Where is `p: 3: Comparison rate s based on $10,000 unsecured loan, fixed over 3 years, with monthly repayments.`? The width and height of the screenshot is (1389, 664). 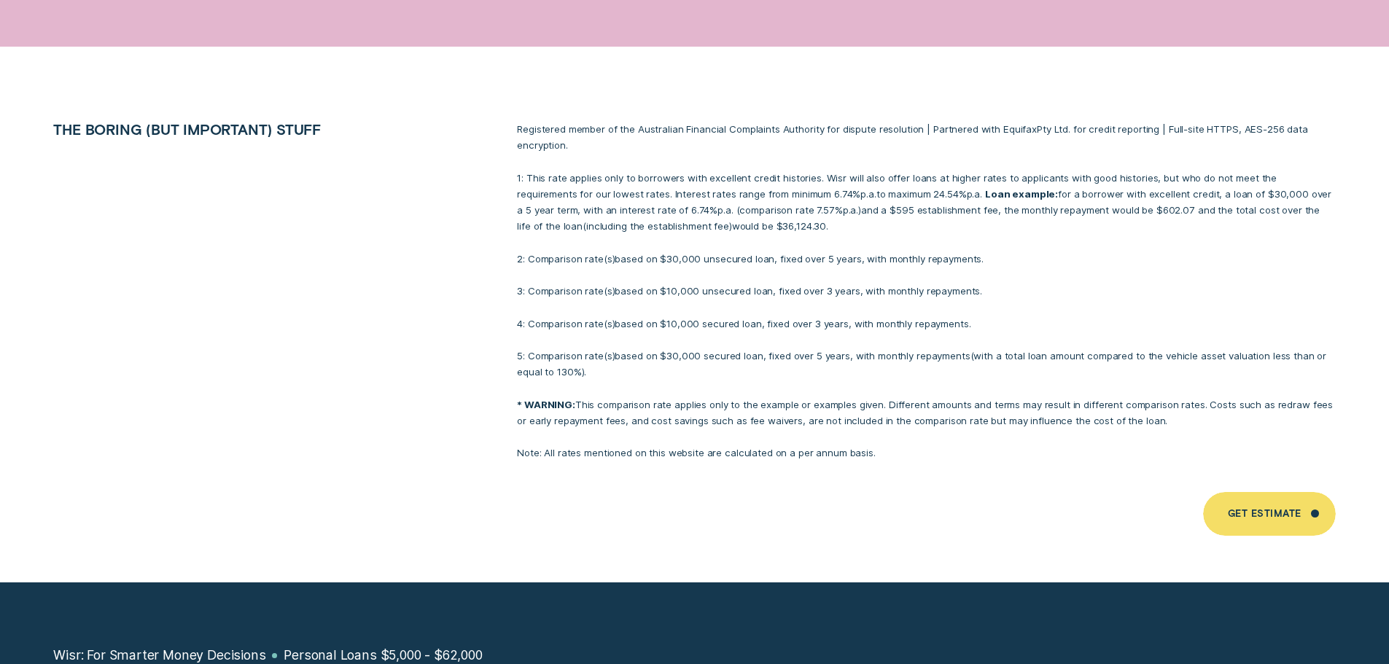 p: 3: Comparison rate s based on $10,000 unsecured loan, fixed over 3 years, with monthly repayments. is located at coordinates (926, 291).